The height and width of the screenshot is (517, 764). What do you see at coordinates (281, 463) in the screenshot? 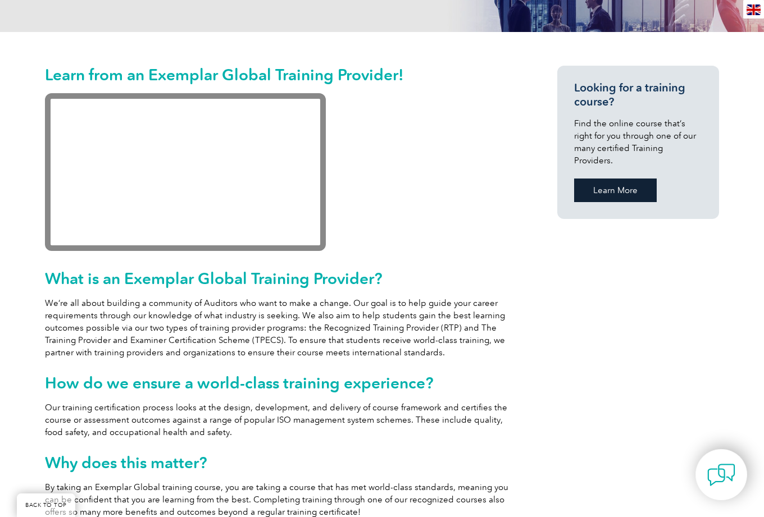
I see `h2: Why does this matter?` at bounding box center [281, 463].